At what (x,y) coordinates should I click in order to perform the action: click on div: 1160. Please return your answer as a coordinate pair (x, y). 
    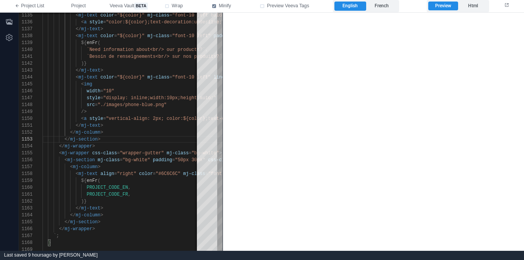
    Looking at the image, I should click on (26, 188).